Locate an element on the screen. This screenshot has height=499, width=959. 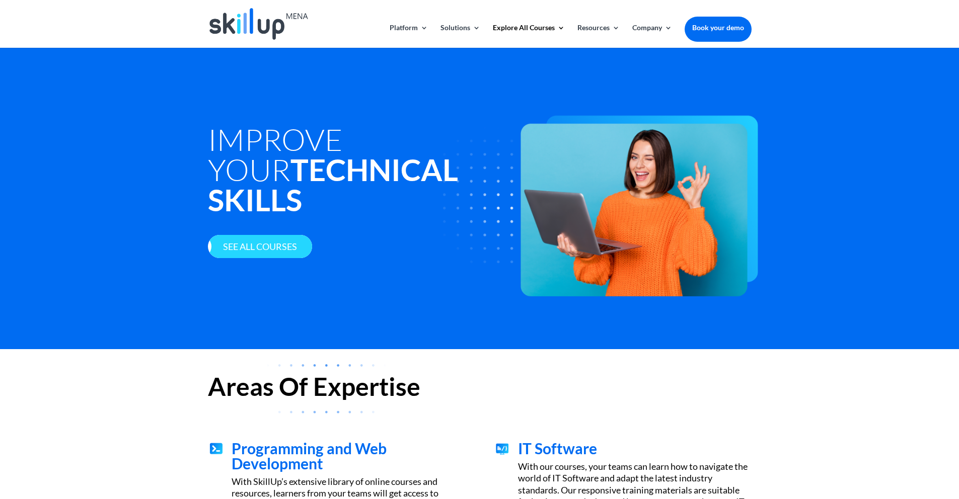
a: Explore All Courses is located at coordinates (529, 36).